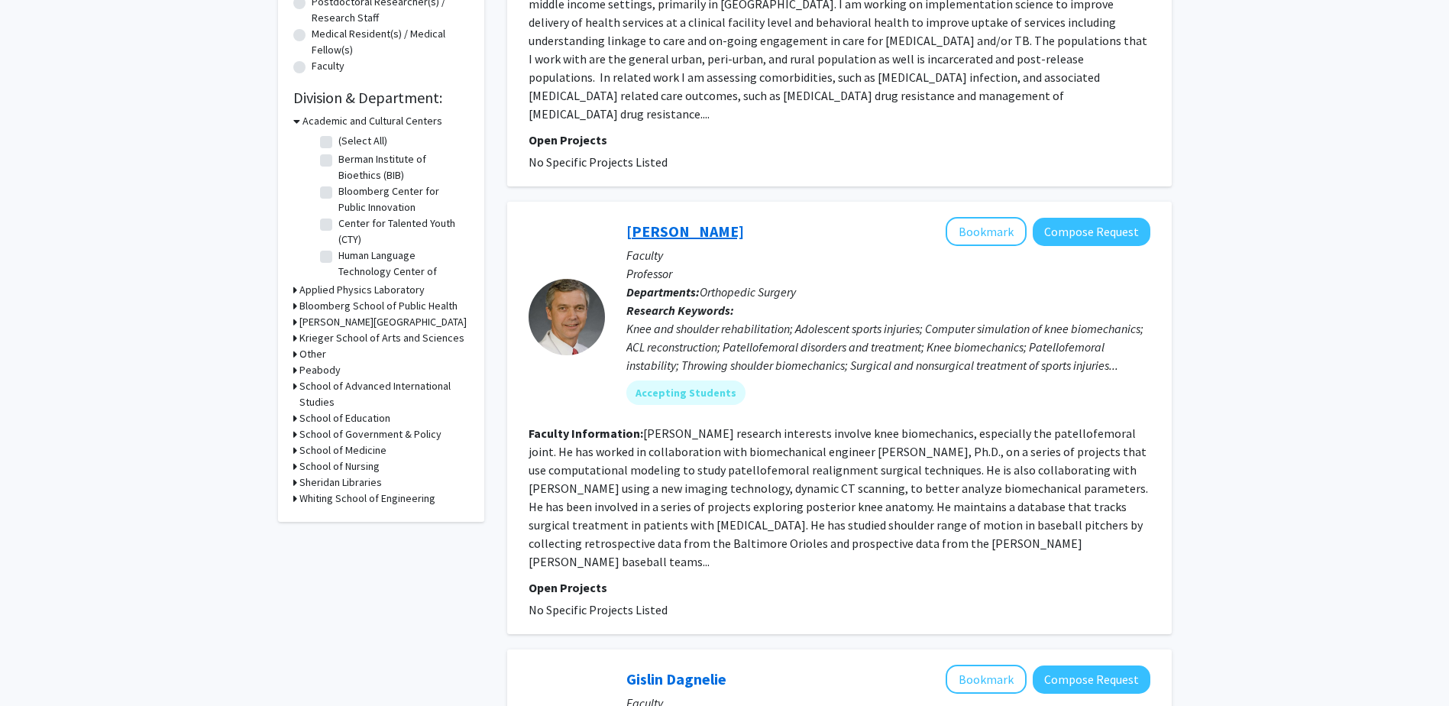 Image resolution: width=1449 pixels, height=706 pixels. What do you see at coordinates (888, 255) in the screenshot?
I see `p: Faculty` at bounding box center [888, 255].